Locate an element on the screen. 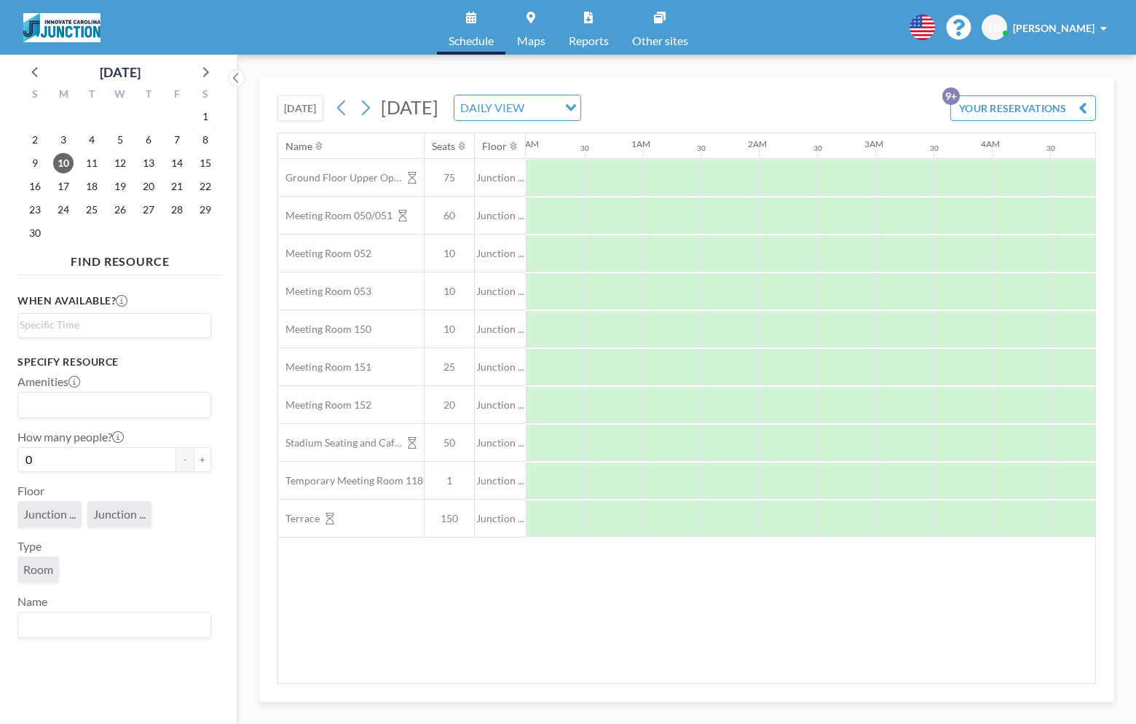 The width and height of the screenshot is (1136, 724). div: W is located at coordinates (120, 95).